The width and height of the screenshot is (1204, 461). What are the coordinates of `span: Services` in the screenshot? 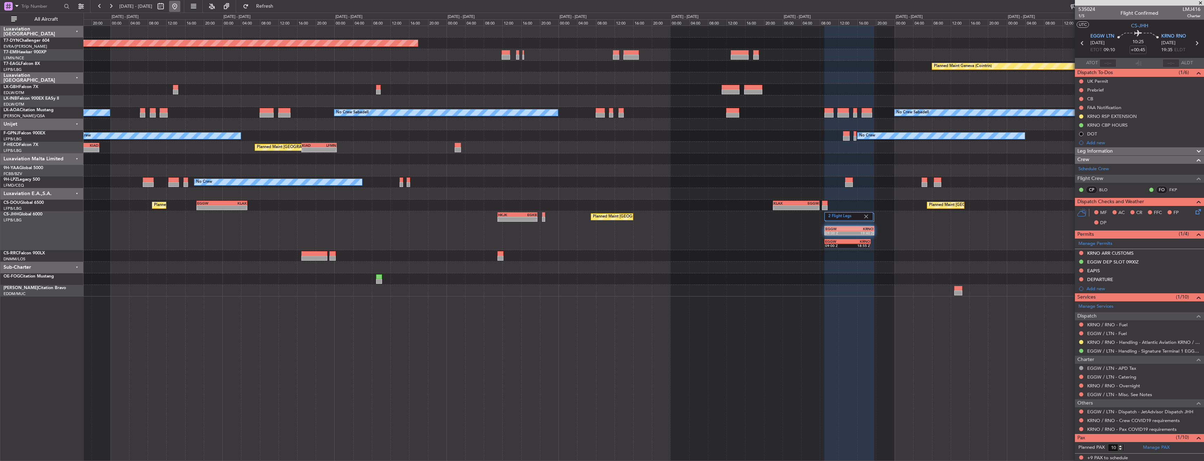 It's located at (1086, 297).